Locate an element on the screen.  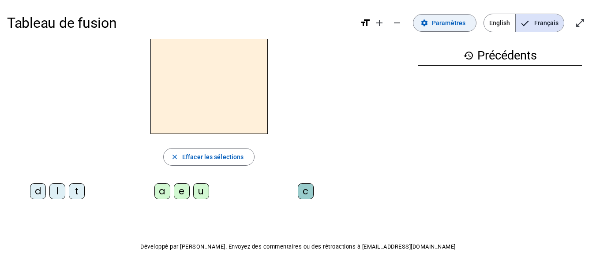
div: u is located at coordinates (201, 192).